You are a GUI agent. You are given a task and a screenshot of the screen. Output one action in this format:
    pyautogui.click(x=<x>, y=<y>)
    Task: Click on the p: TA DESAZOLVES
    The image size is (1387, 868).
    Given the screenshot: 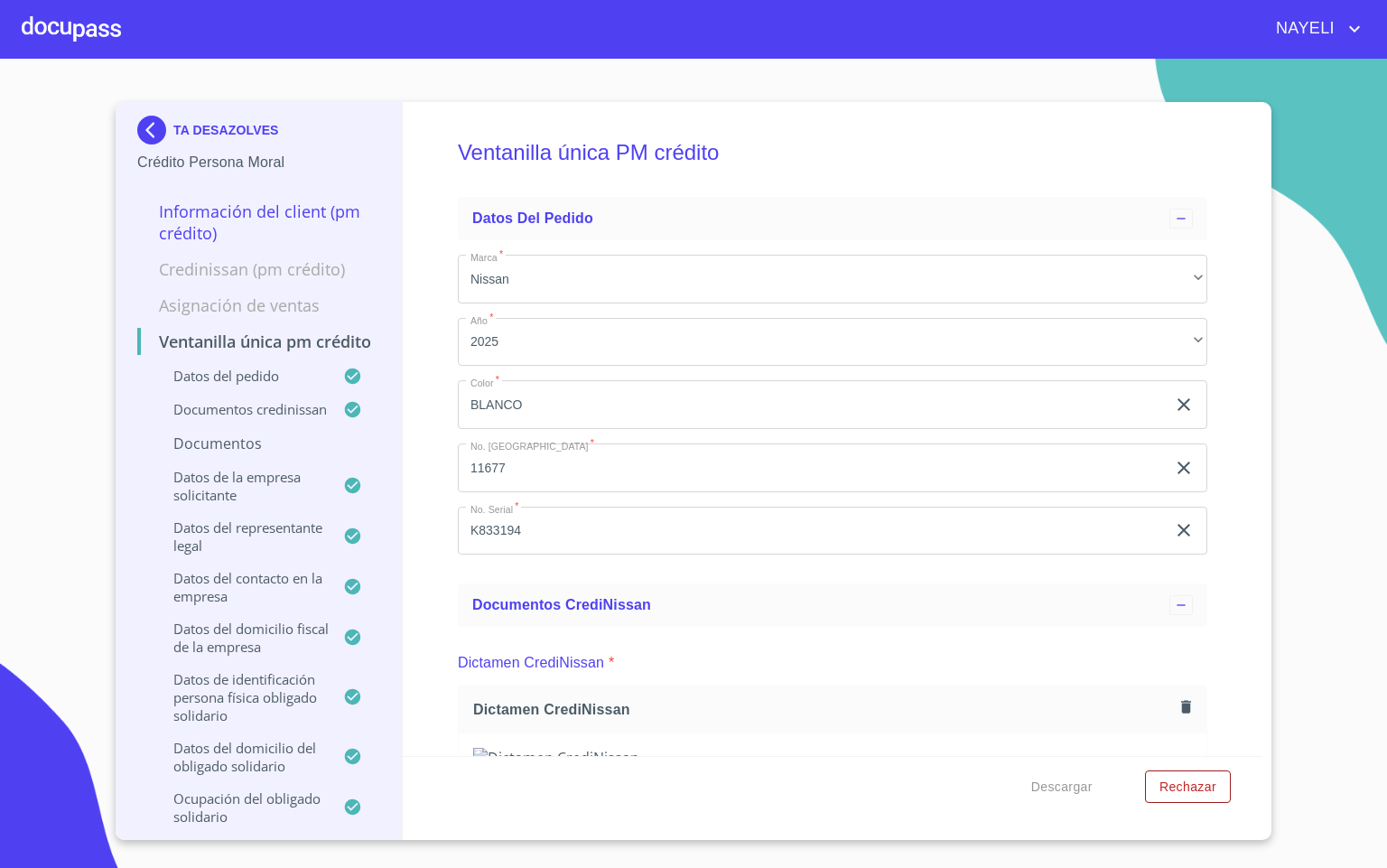 What is the action you would take?
    pyautogui.click(x=226, y=130)
    